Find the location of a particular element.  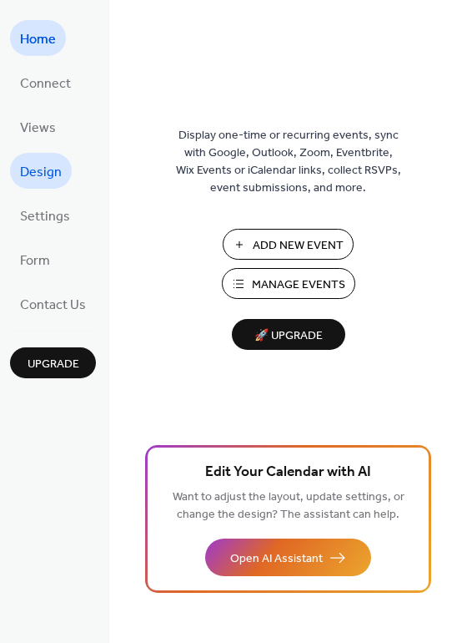

a: Home is located at coordinates (38, 38).